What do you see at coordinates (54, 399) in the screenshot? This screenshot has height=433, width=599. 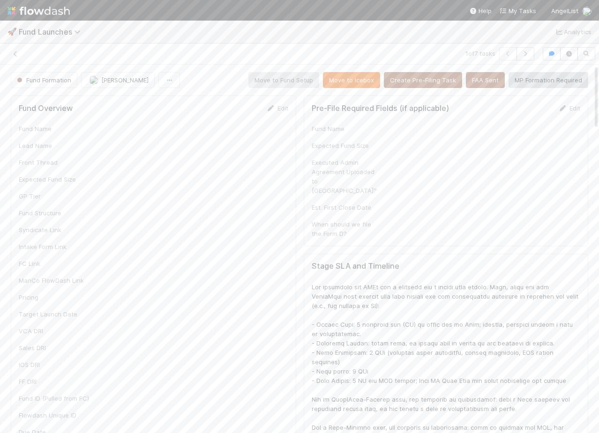 I see `div: Fund ID (Pulled from FC)` at bounding box center [54, 399].